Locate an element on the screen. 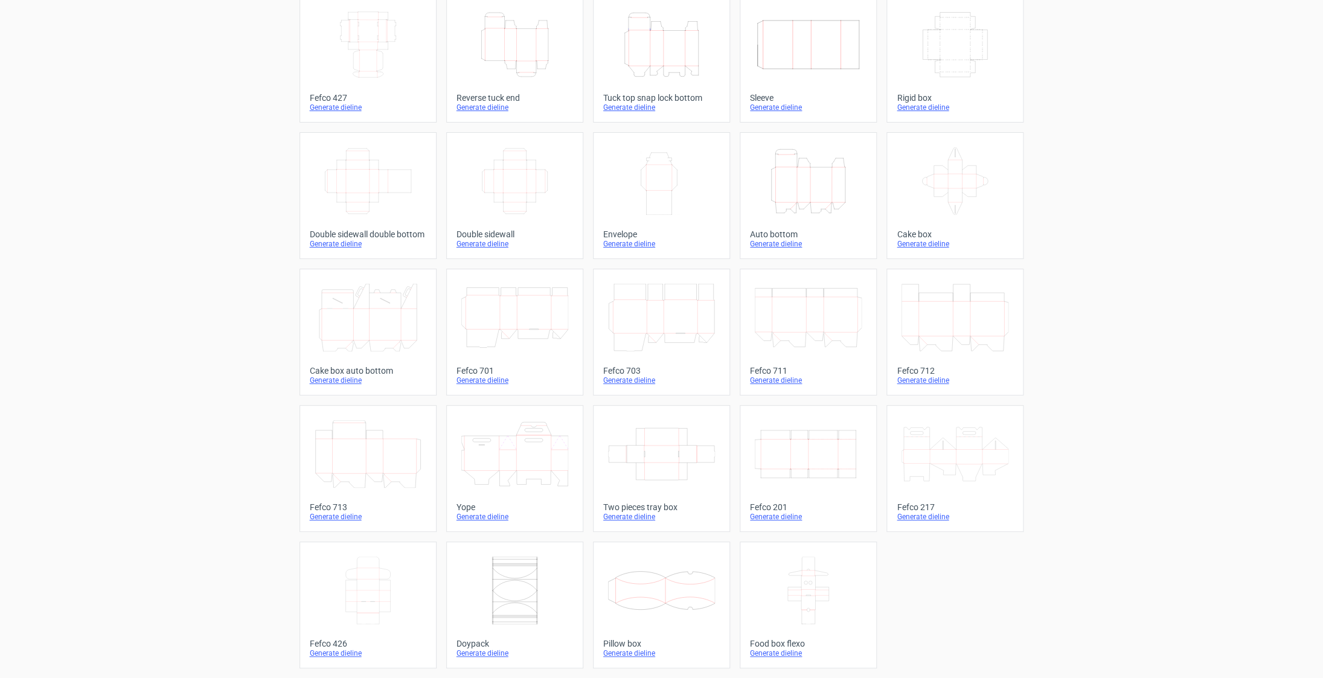 Image resolution: width=1323 pixels, height=678 pixels. div: Fefco 711 is located at coordinates (808, 371).